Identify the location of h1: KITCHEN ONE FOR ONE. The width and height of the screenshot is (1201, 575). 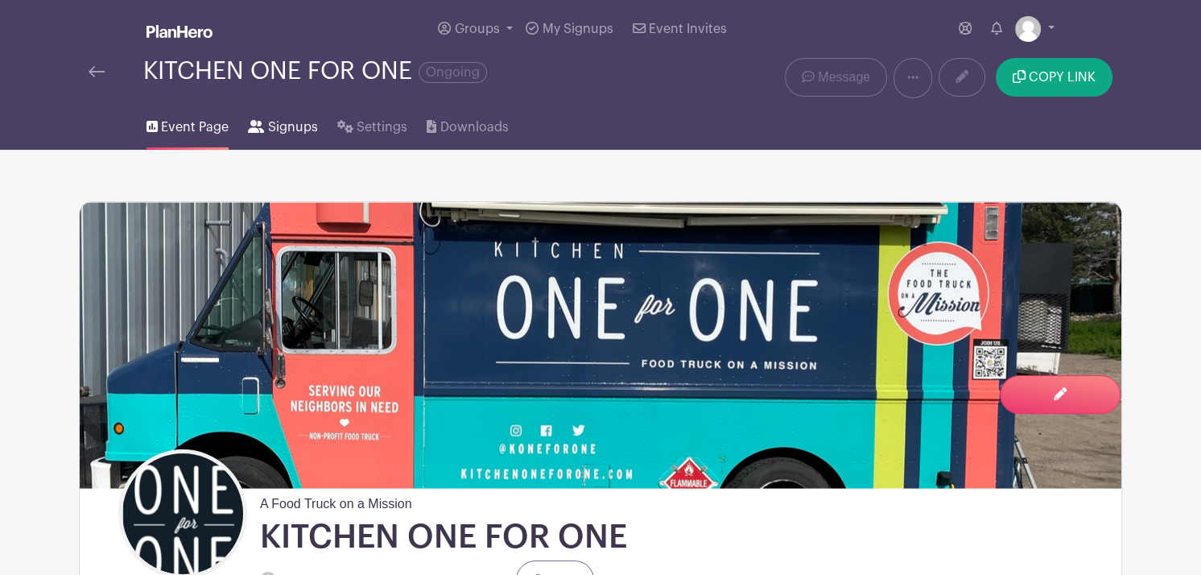
(444, 537).